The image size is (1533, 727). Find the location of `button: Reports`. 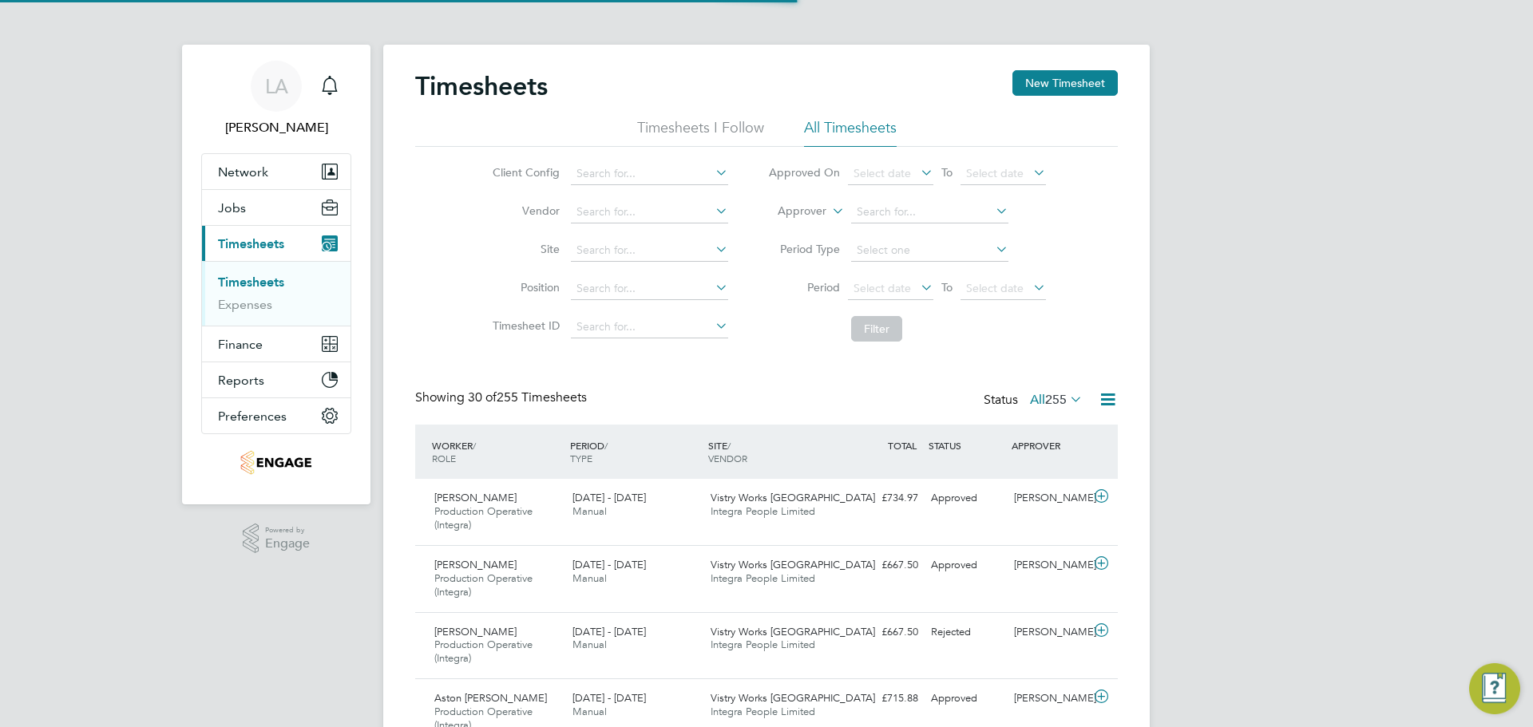

button: Reports is located at coordinates (276, 380).